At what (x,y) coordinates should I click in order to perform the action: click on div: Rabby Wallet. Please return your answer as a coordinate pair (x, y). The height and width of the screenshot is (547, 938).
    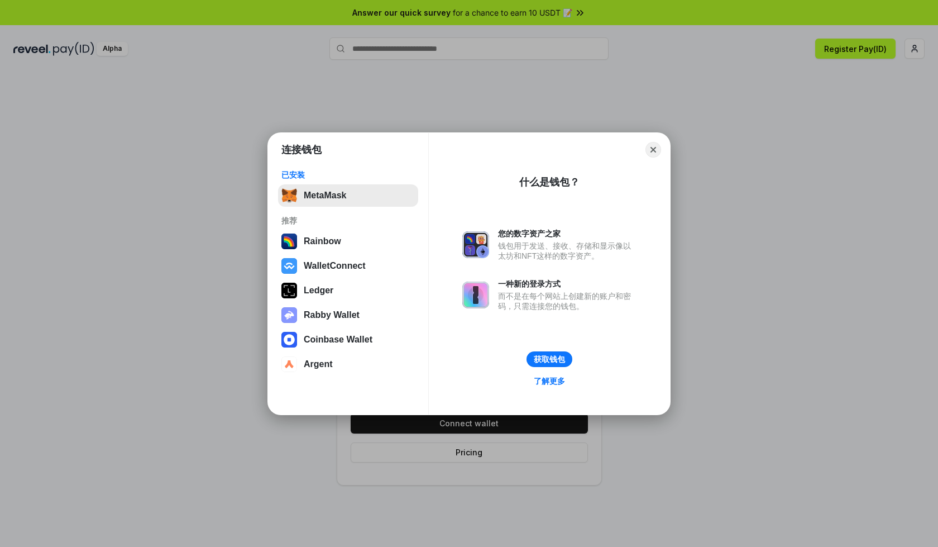
    Looking at the image, I should click on (332, 315).